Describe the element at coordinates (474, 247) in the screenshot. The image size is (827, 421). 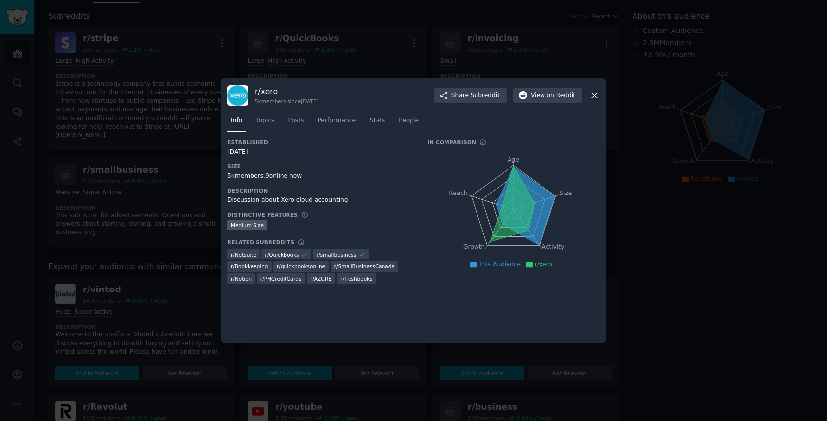
I see `tspan: Growth` at that location.